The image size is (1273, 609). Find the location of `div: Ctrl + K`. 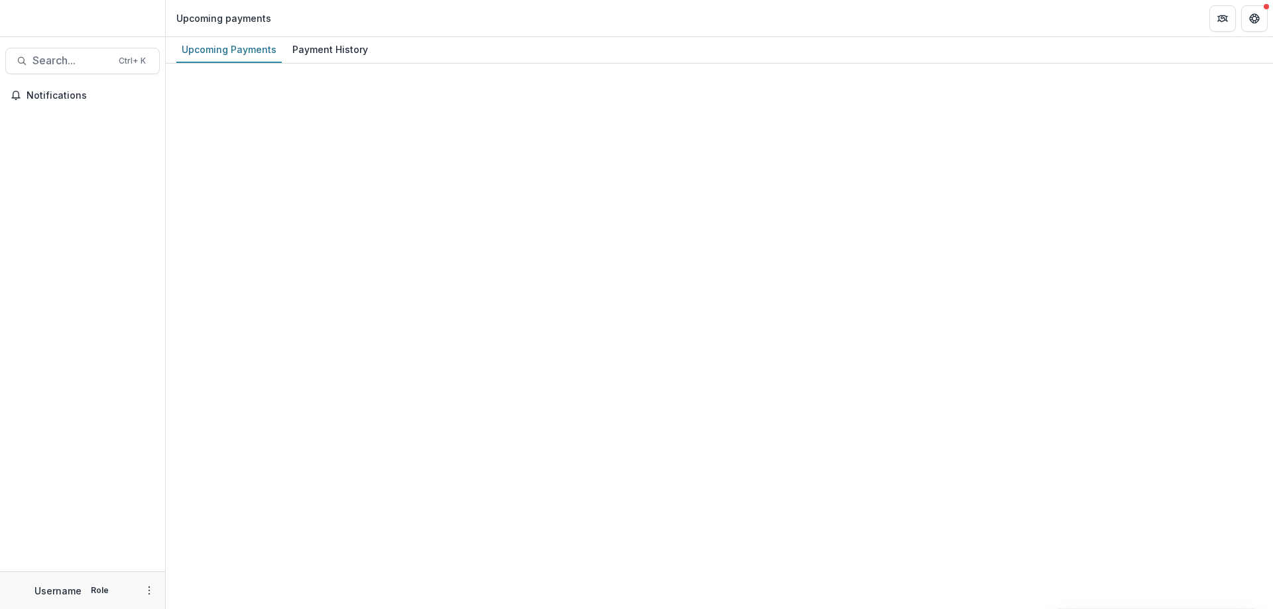

div: Ctrl + K is located at coordinates (132, 61).